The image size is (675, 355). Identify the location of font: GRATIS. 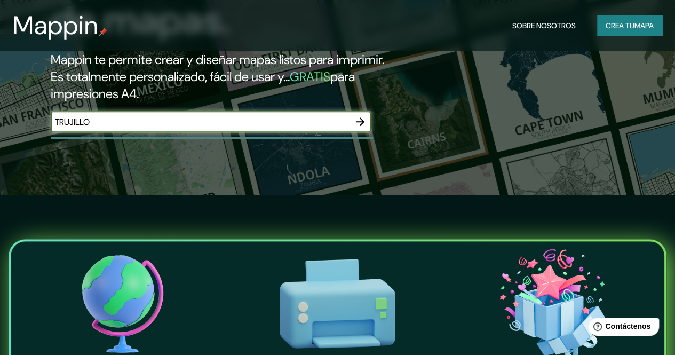
(310, 76).